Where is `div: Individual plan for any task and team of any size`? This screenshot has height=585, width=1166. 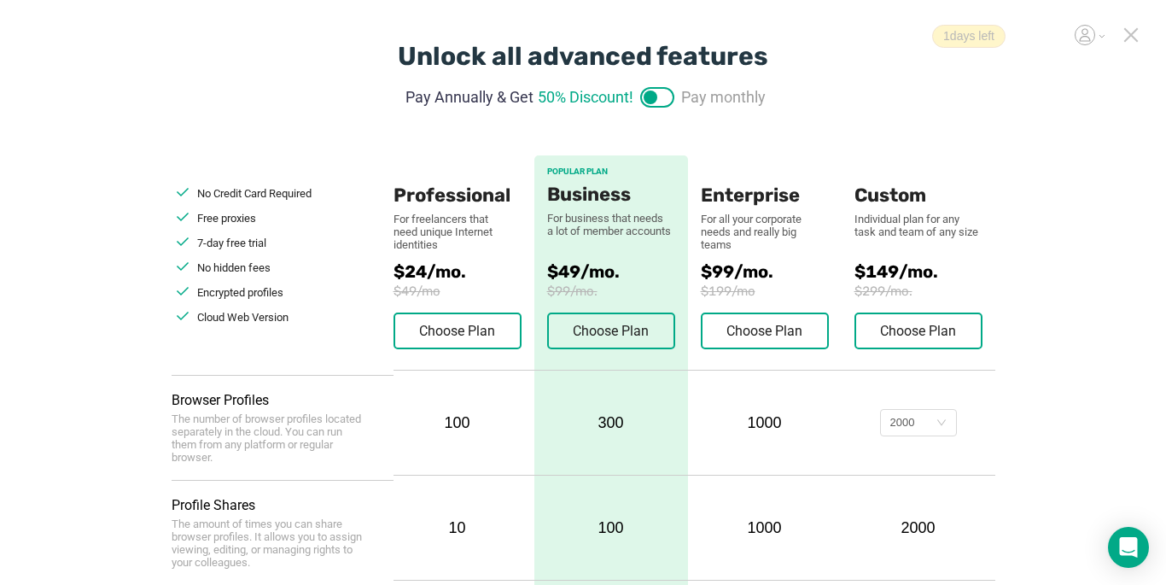
div: Individual plan for any task and team of any size is located at coordinates (919, 225).